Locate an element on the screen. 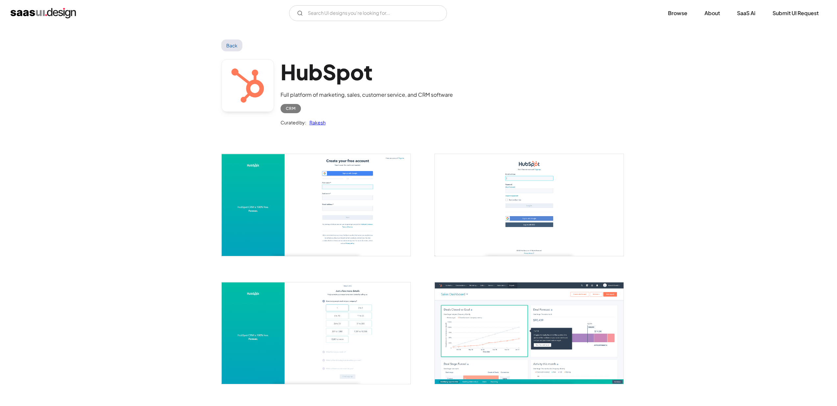  a: About is located at coordinates (712, 13).